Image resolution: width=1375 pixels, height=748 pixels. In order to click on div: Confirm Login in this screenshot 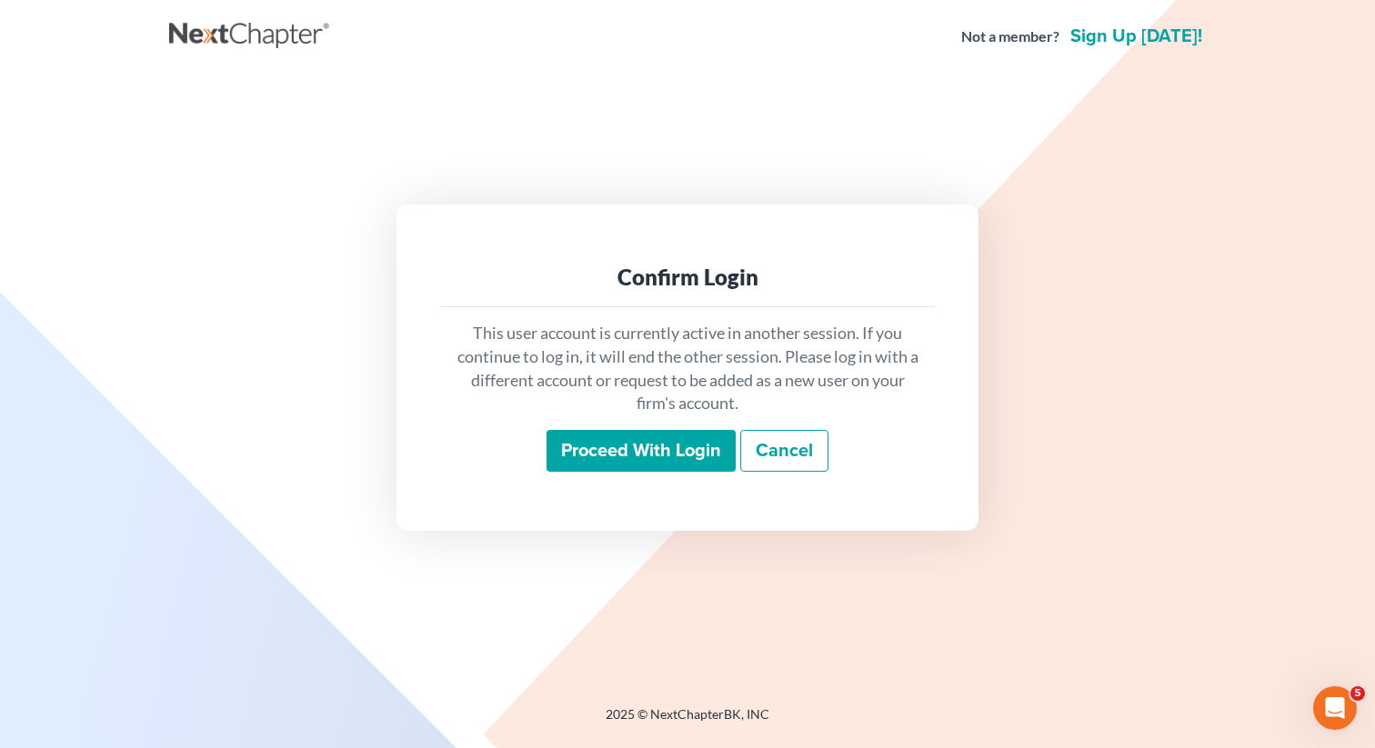, I will do `click(688, 277)`.